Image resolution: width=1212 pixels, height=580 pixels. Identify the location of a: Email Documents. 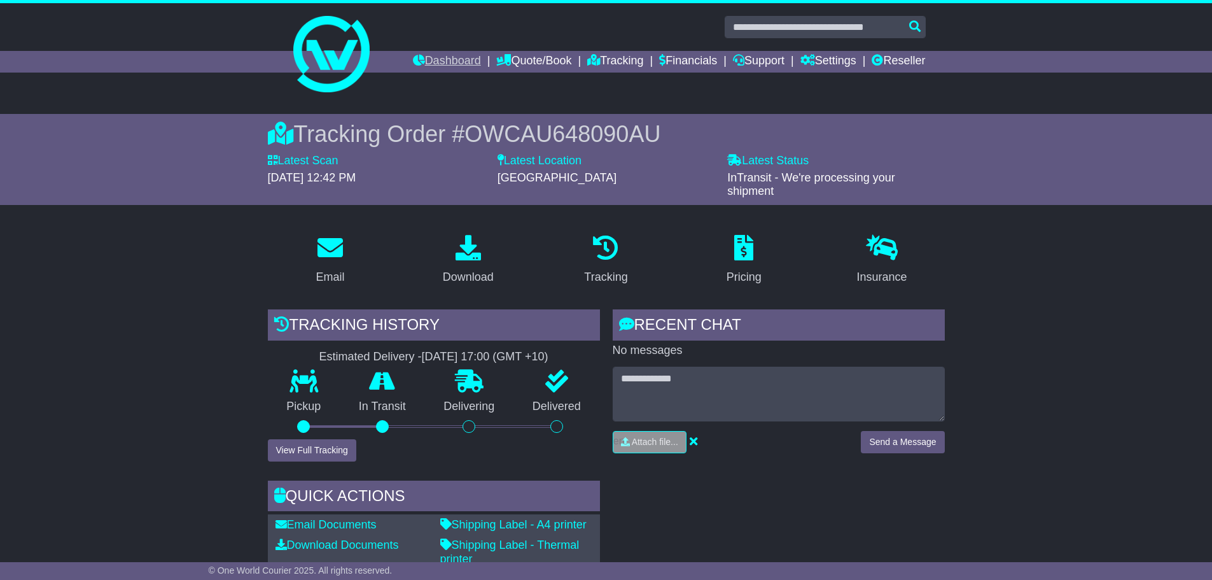
(326, 524).